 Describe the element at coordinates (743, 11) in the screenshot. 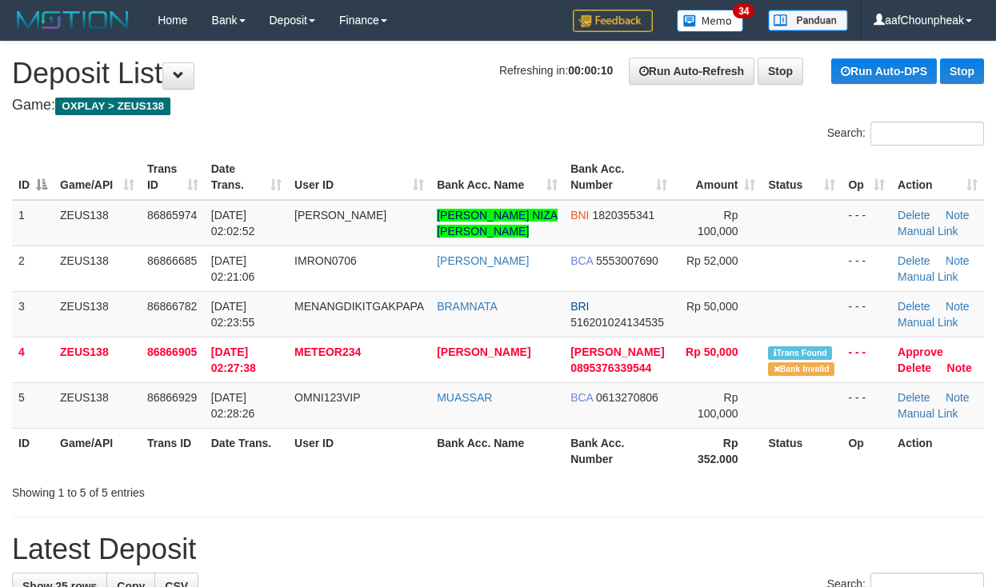

I see `span: 34` at that location.